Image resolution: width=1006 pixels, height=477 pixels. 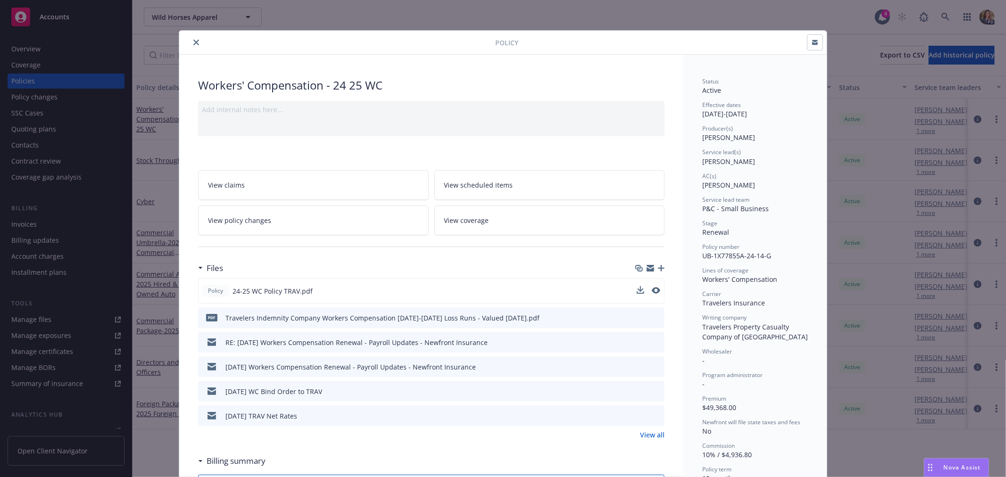 I want to click on span: Status, so click(x=710, y=81).